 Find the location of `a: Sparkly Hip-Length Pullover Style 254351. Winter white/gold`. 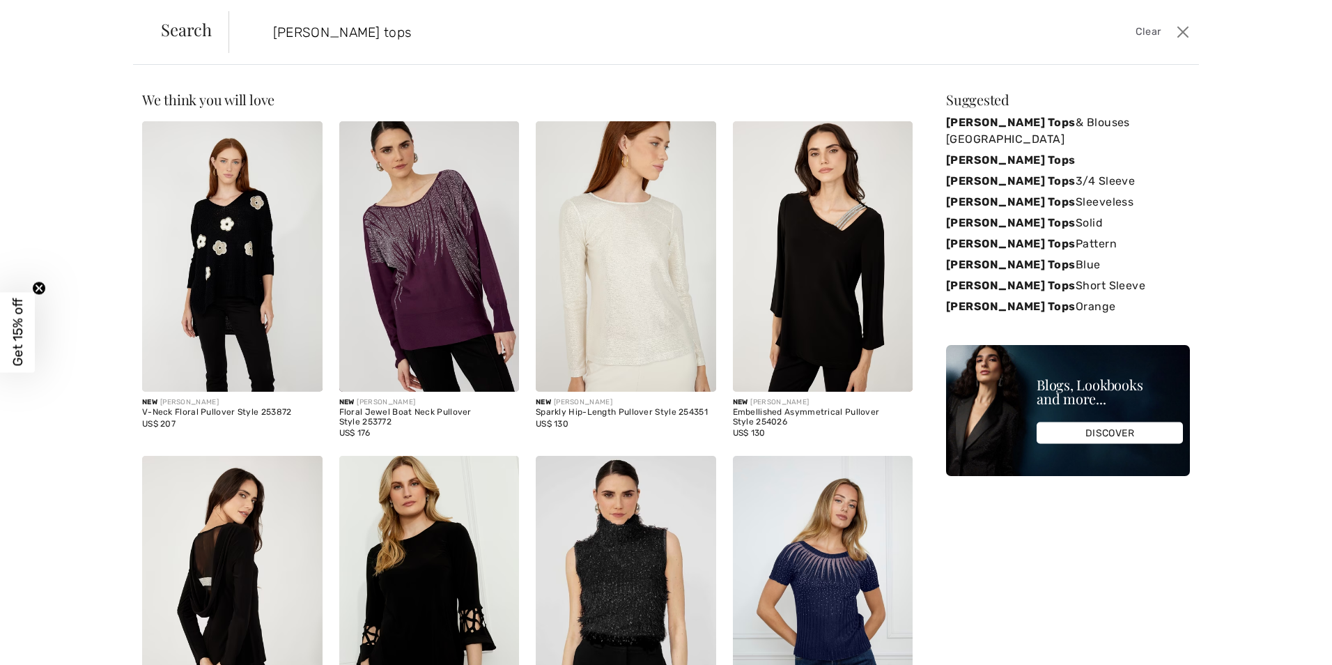

a: Sparkly Hip-Length Pullover Style 254351. Winter white/gold is located at coordinates (626, 256).